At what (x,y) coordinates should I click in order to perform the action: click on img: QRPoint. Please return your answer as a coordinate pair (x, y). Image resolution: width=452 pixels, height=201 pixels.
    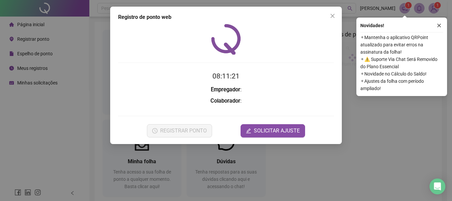
    Looking at the image, I should click on (226, 39).